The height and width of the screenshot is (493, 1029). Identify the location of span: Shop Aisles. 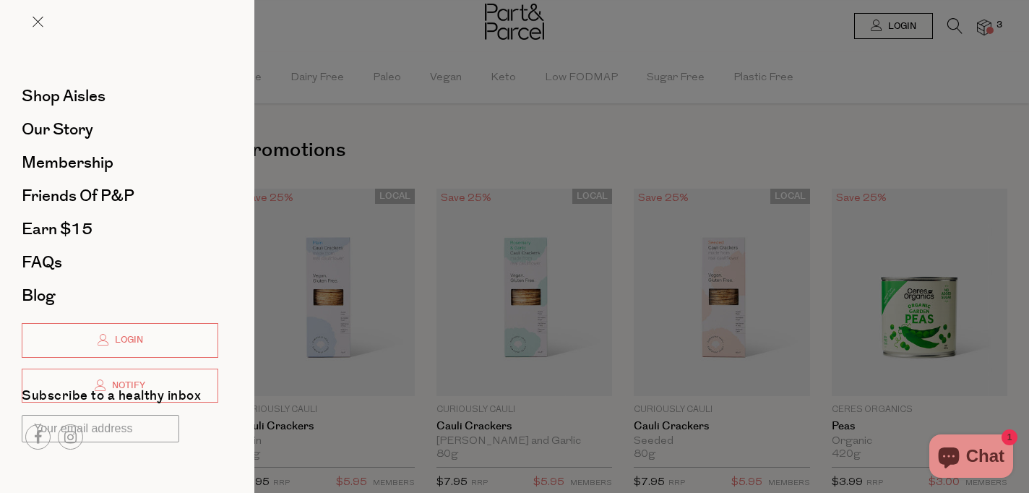
(64, 96).